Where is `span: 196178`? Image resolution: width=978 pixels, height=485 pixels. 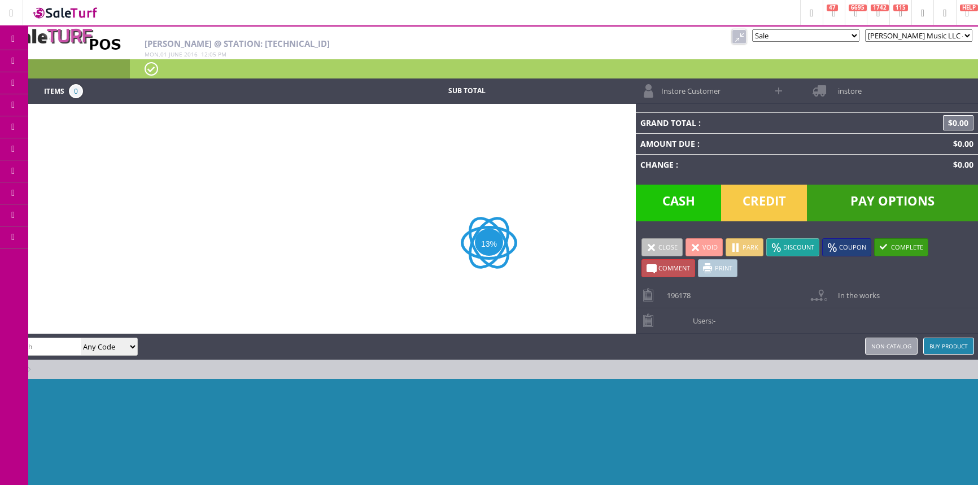 span: 196178 is located at coordinates (676, 291).